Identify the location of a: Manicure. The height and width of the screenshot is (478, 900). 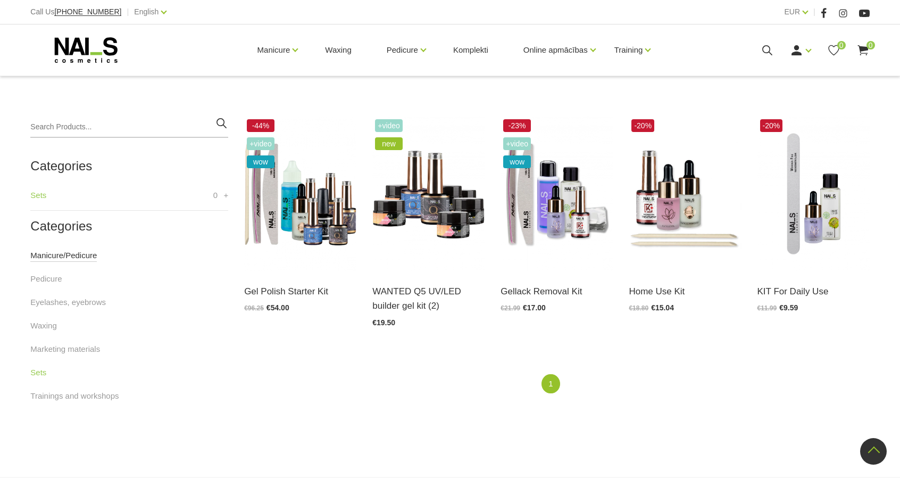
(274, 50).